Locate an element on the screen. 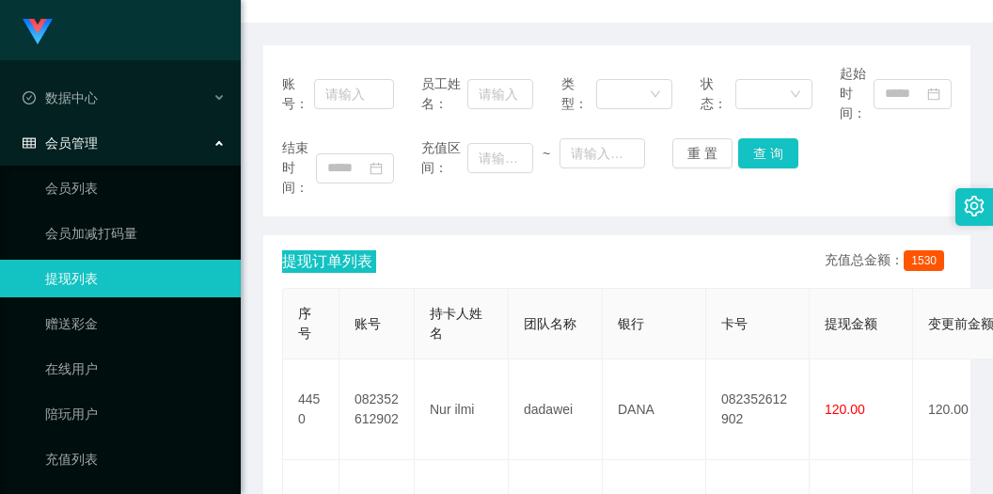 This screenshot has height=494, width=993. span: 卡号 is located at coordinates (735, 324).